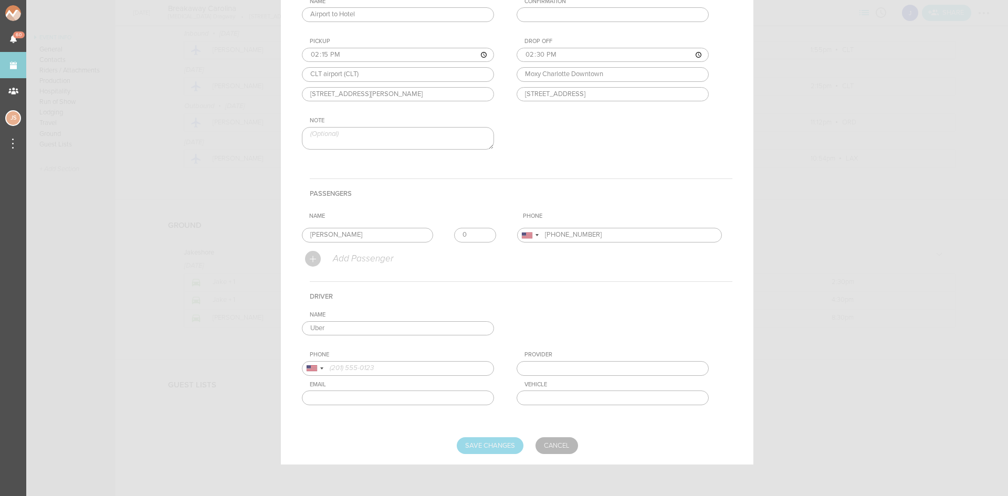 The width and height of the screenshot is (1008, 496). Describe the element at coordinates (521, 296) in the screenshot. I see `h4: Driver` at that location.